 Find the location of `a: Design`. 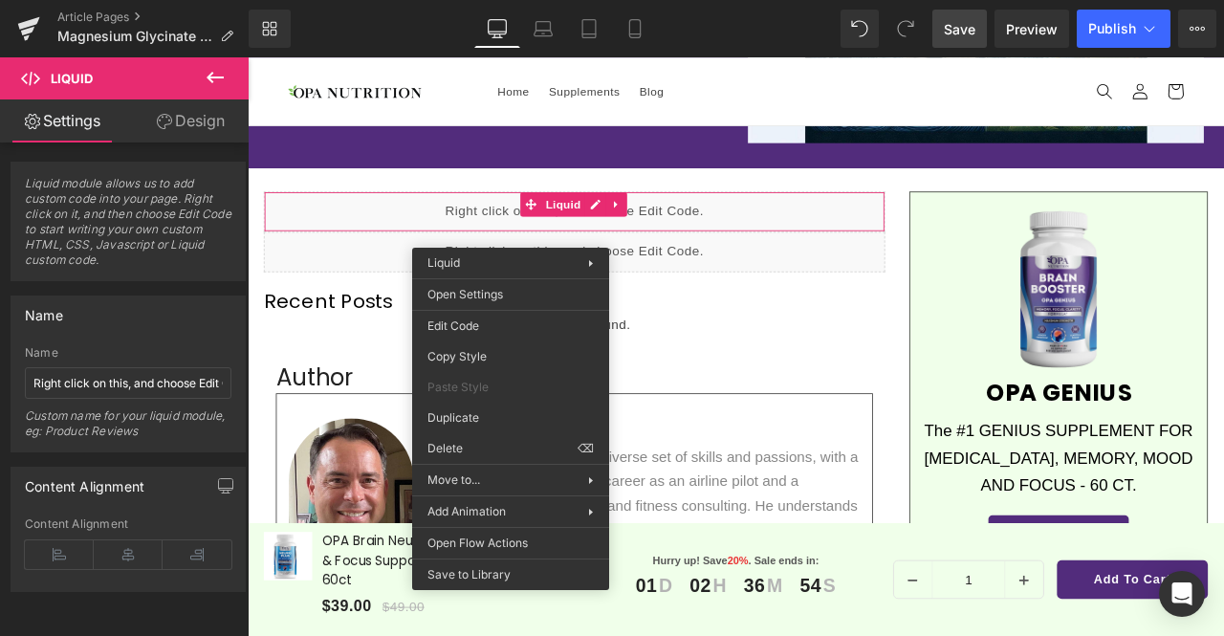

a: Design is located at coordinates (190, 121).